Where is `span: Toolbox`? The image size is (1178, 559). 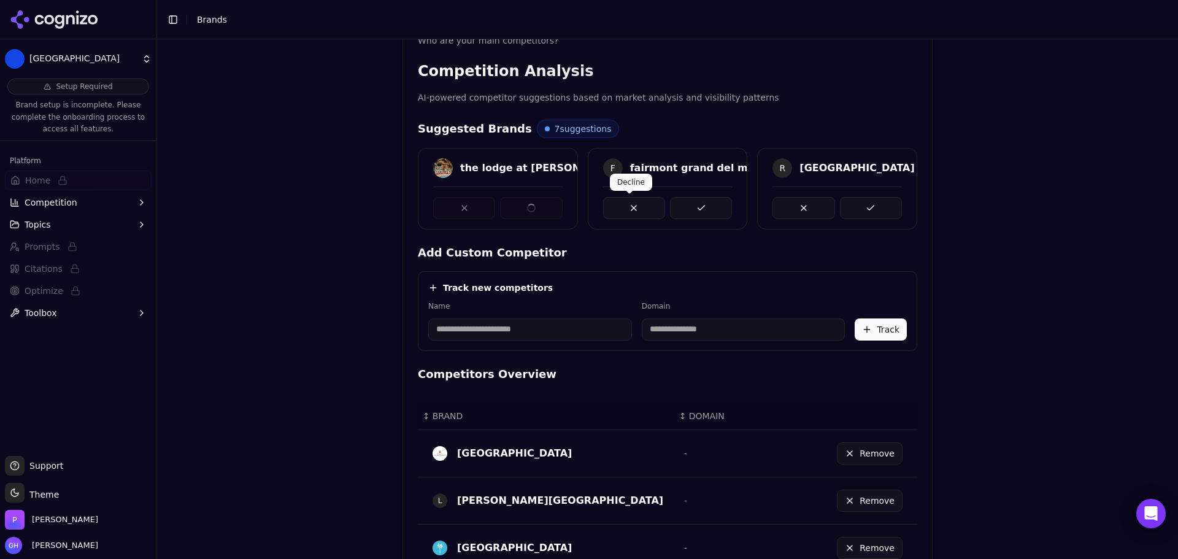
span: Toolbox is located at coordinates (41, 313).